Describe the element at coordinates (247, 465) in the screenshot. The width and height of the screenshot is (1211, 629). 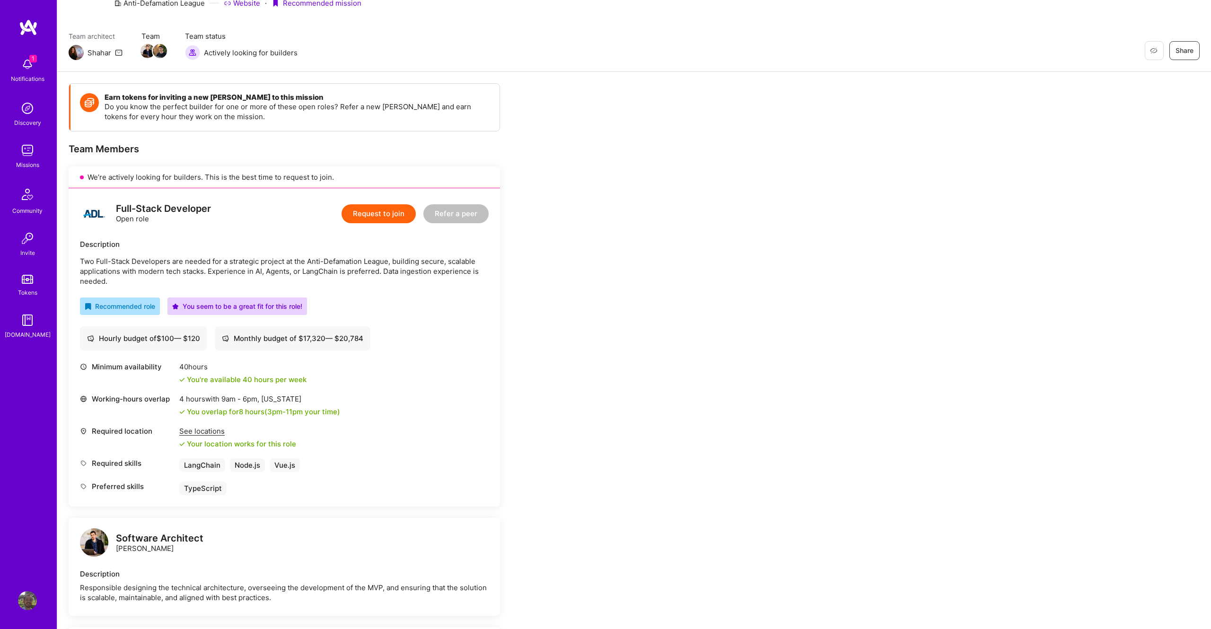
I see `div: Node.js` at that location.